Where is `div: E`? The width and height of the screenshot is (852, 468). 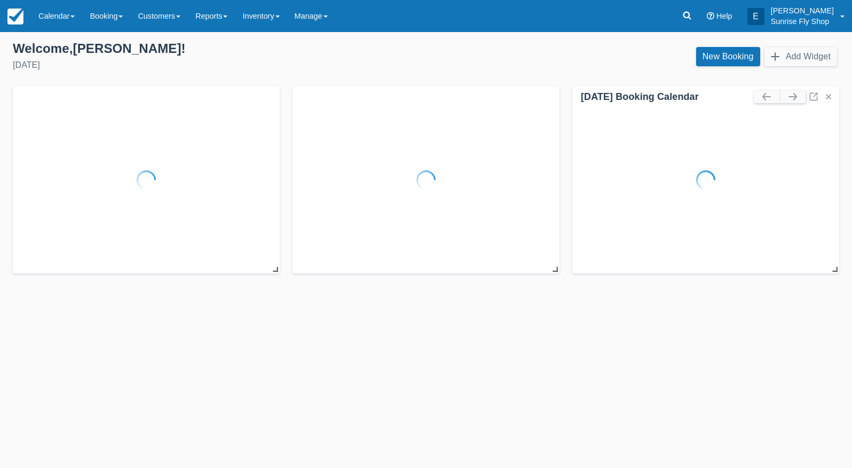 div: E is located at coordinates (756, 17).